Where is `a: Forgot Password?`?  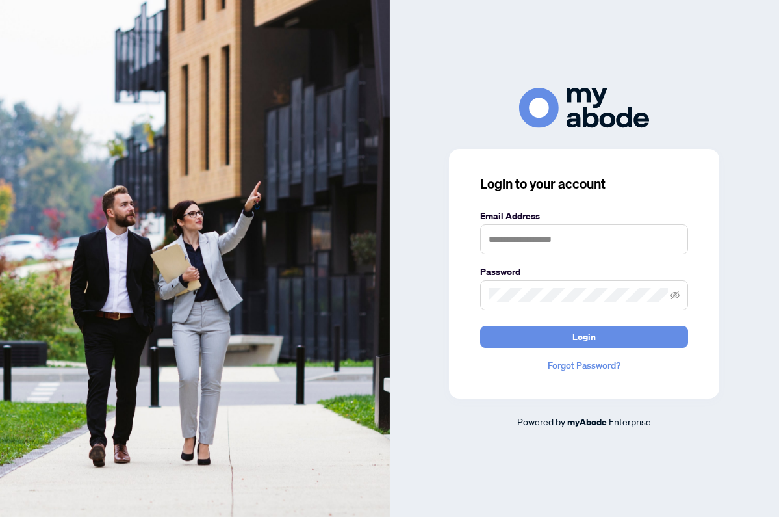 a: Forgot Password? is located at coordinates (584, 365).